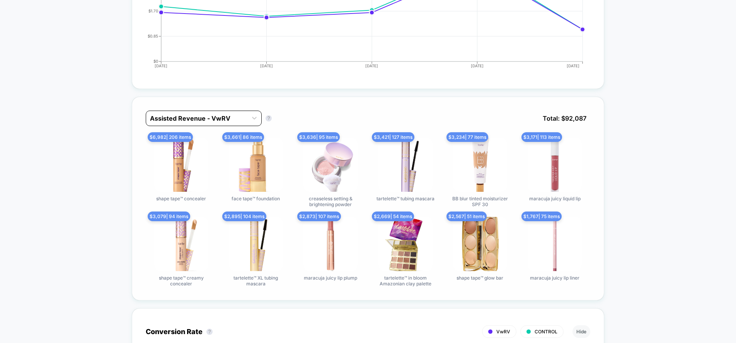  I want to click on tspan: $0.85, so click(153, 36).